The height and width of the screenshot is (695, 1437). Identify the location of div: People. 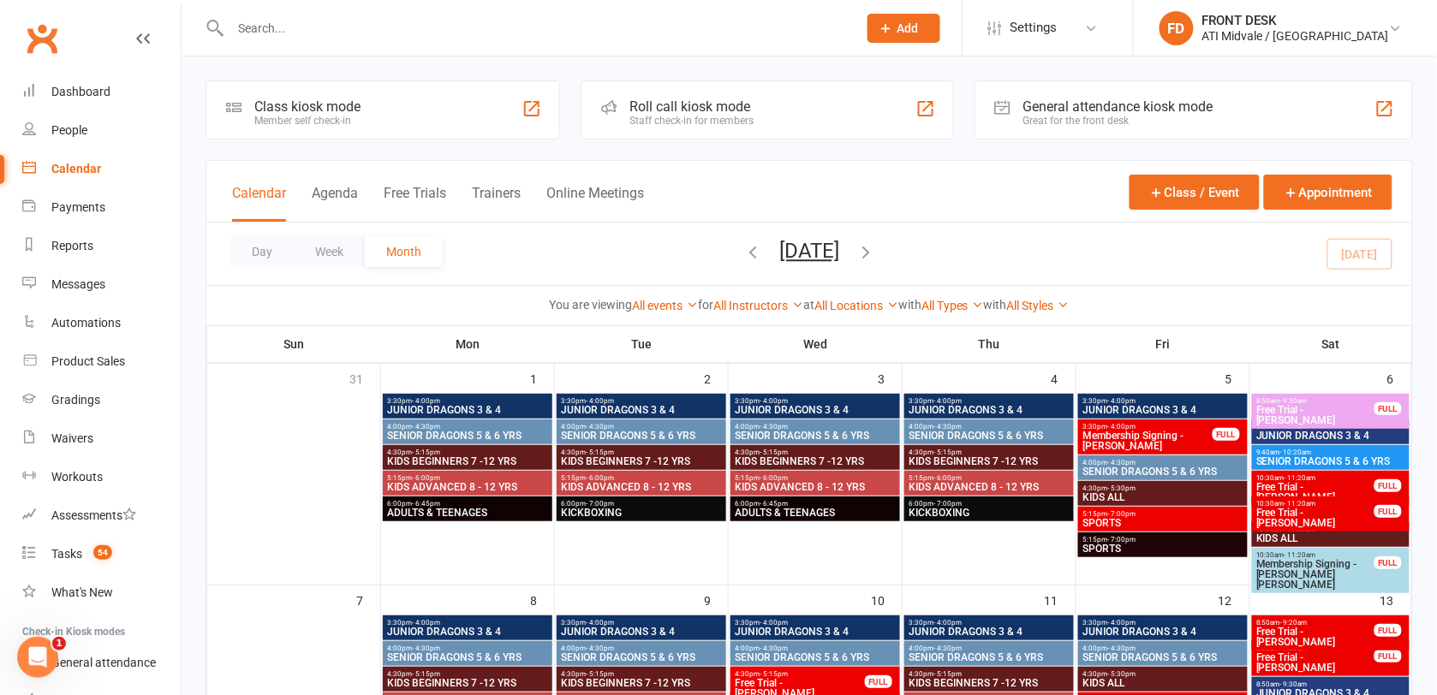
(69, 130).